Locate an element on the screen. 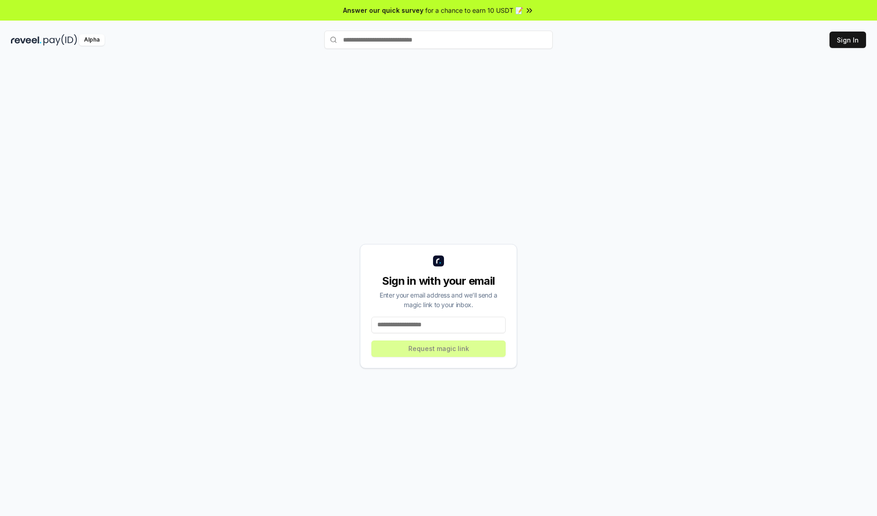 The width and height of the screenshot is (877, 516). img: logo_small is located at coordinates (438, 261).